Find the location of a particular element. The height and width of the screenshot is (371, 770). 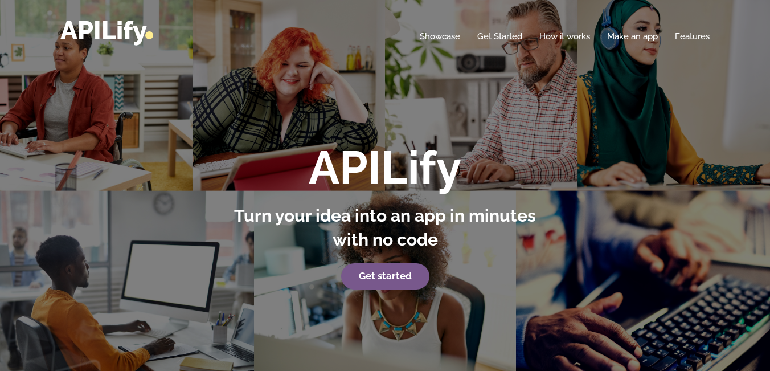

strong: APILify is located at coordinates (385, 167).